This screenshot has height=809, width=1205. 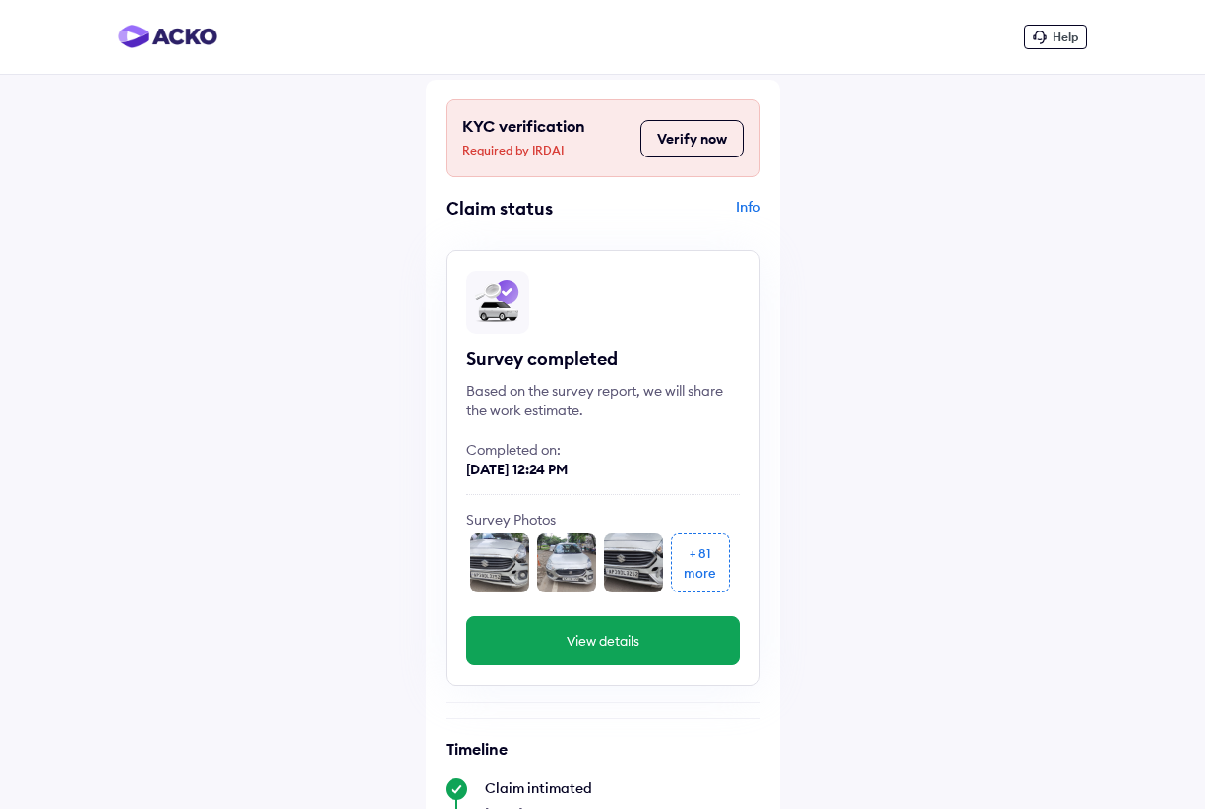 What do you see at coordinates (603, 640) in the screenshot?
I see `button: View details` at bounding box center [603, 640].